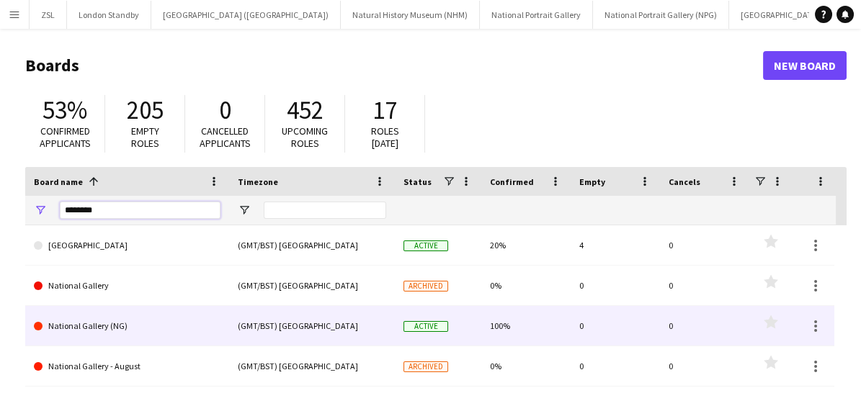 This screenshot has width=861, height=393. I want to click on a: New Board, so click(804, 66).